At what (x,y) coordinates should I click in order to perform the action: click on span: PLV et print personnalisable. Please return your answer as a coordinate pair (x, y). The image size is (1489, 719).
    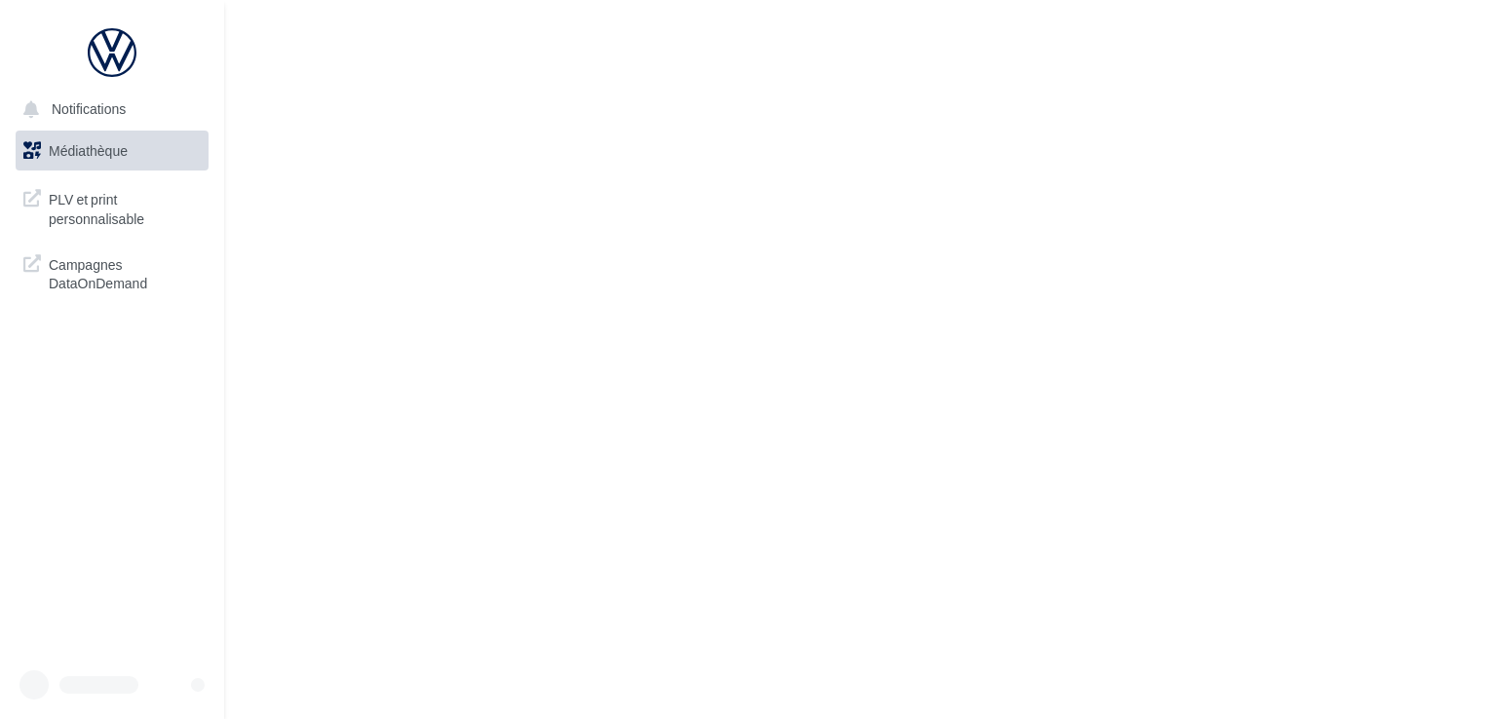
    Looking at the image, I should click on (125, 207).